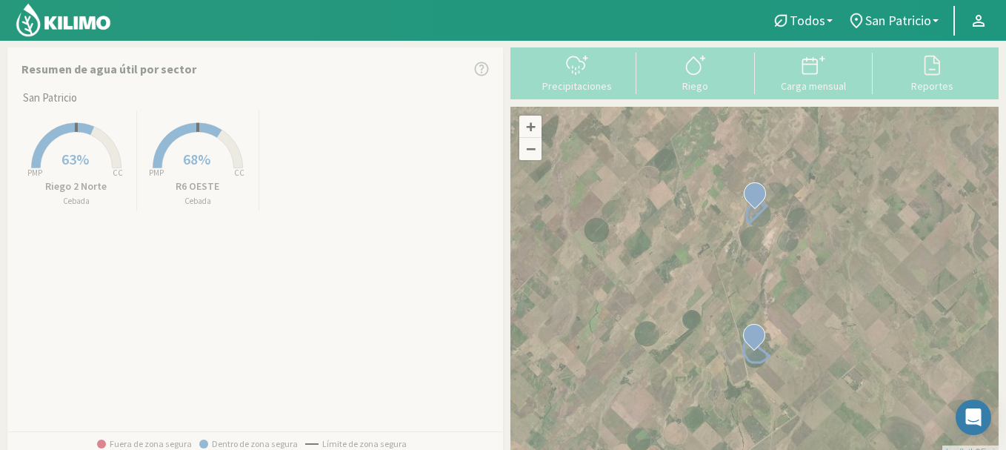 The height and width of the screenshot is (450, 1006). I want to click on p: R6 OESTE, so click(197, 186).